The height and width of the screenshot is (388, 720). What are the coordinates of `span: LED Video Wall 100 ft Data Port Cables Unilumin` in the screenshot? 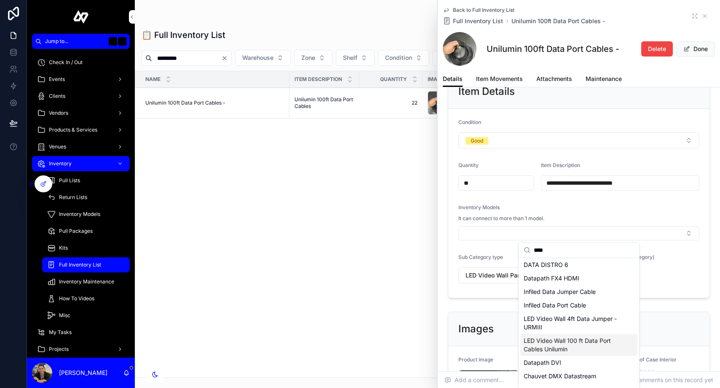 It's located at (574, 345).